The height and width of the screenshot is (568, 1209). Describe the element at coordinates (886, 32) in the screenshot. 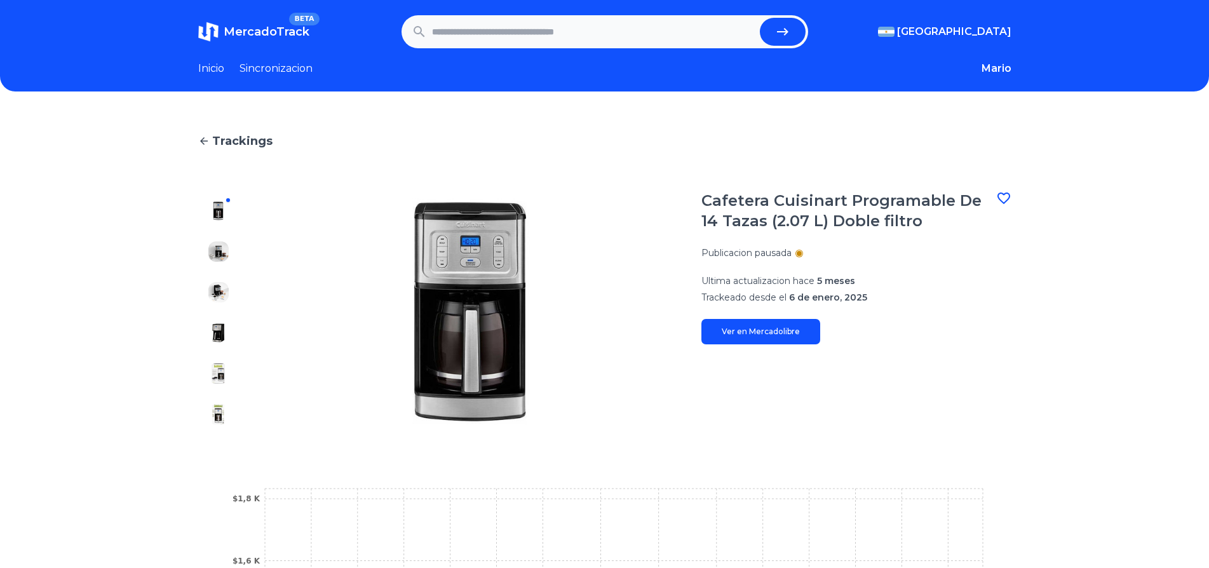

I see `img: Argentina` at that location.